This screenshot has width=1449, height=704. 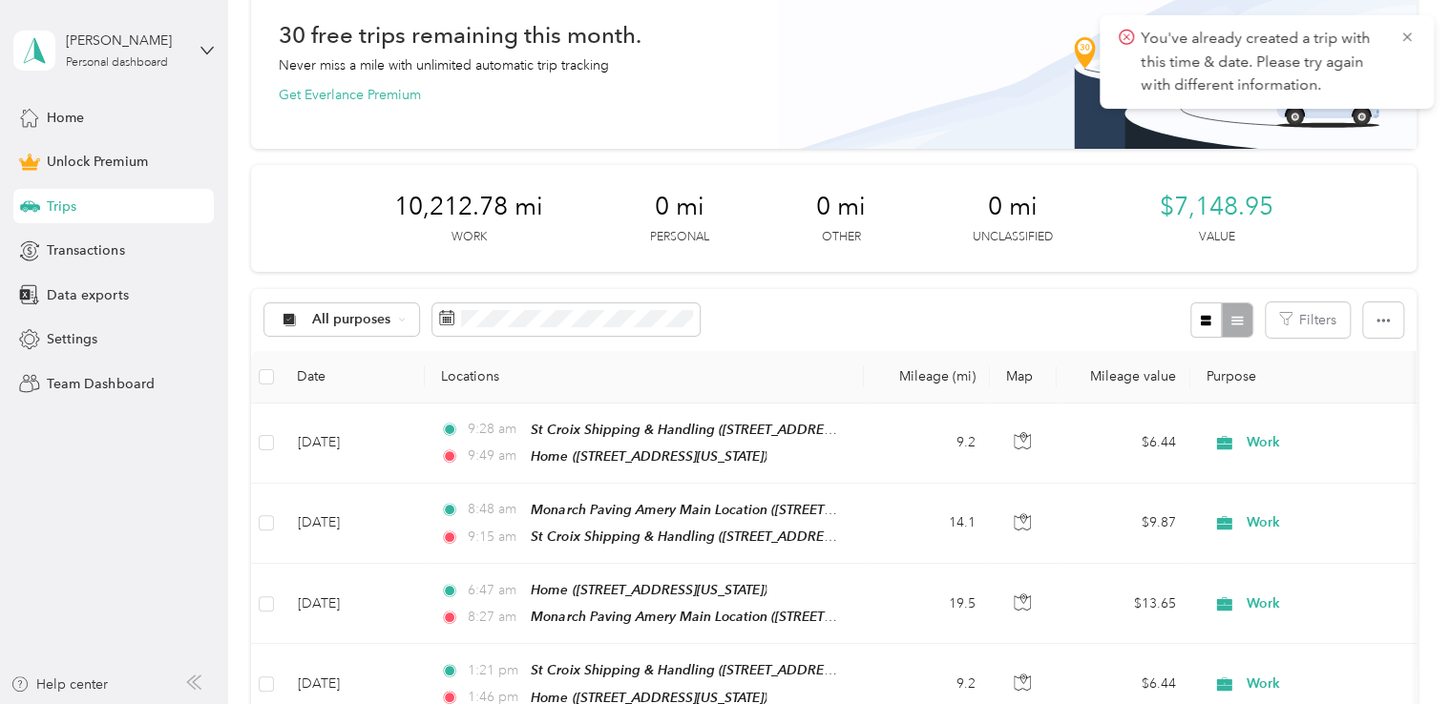 I want to click on td: 9.2, so click(x=927, y=444).